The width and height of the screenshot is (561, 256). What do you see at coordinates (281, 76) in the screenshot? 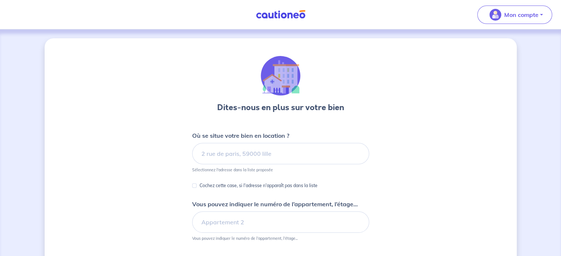
I see `img: illu_houses.svg` at bounding box center [281, 76].